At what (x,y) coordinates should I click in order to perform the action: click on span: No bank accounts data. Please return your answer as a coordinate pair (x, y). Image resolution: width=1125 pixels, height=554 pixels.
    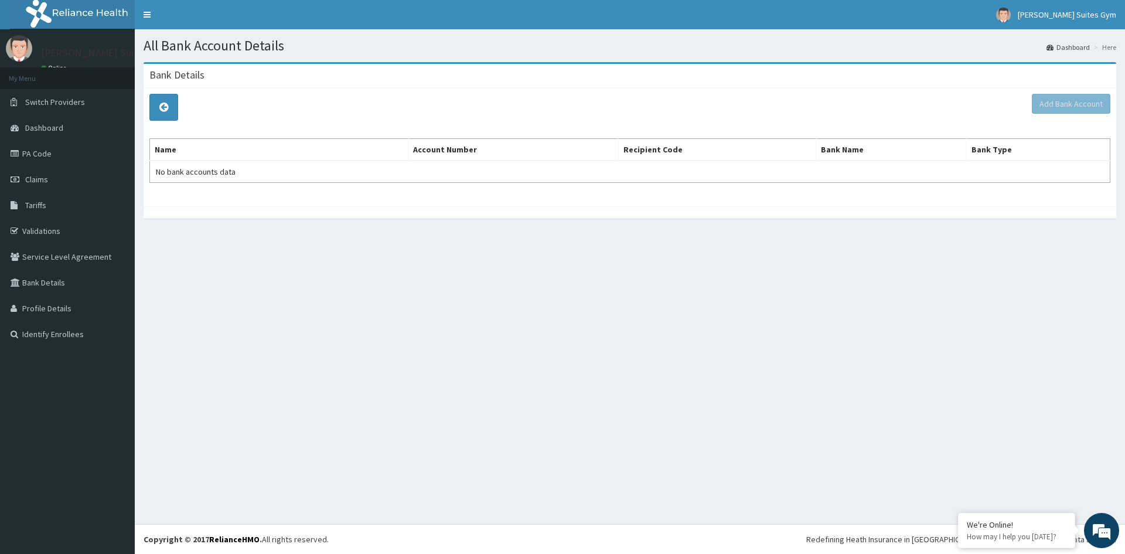
    Looking at the image, I should click on (196, 172).